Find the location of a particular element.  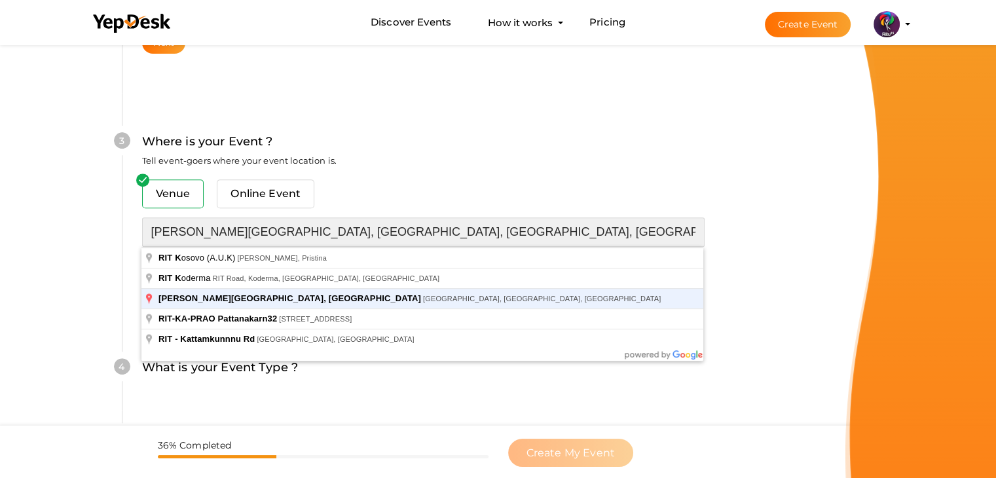

label: 36% Completed is located at coordinates (194, 445).